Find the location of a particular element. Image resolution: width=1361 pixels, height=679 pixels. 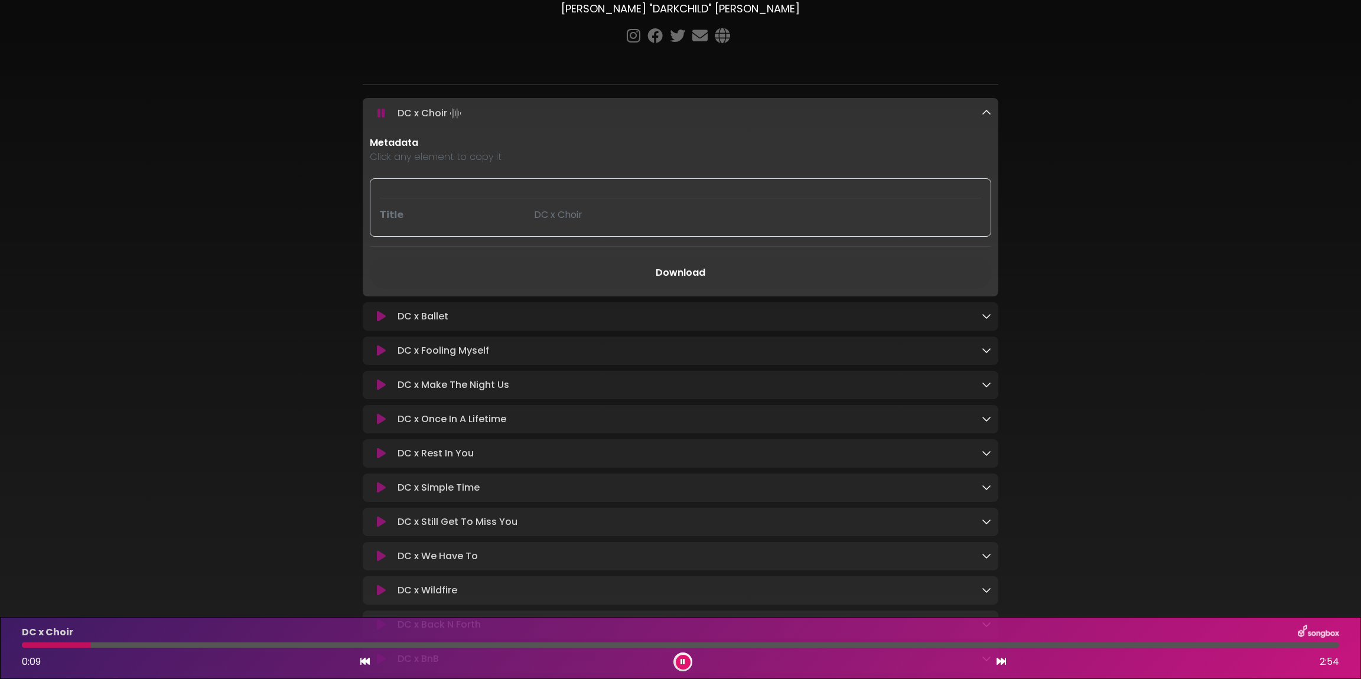

span: DC x Choir is located at coordinates (558, 214).